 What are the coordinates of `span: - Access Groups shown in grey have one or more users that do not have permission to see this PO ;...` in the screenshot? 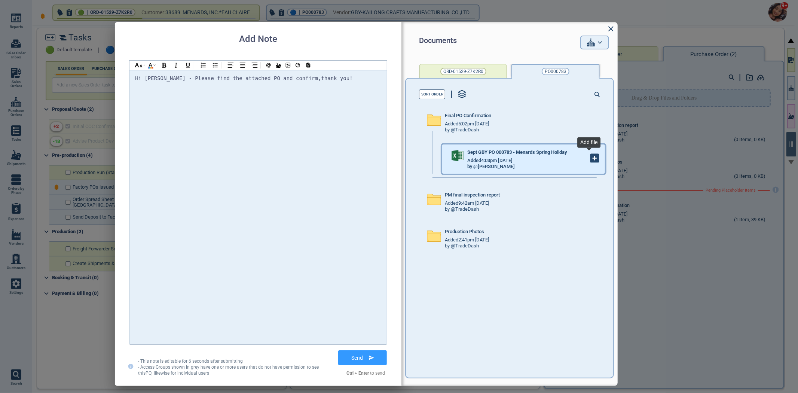 It's located at (228, 370).